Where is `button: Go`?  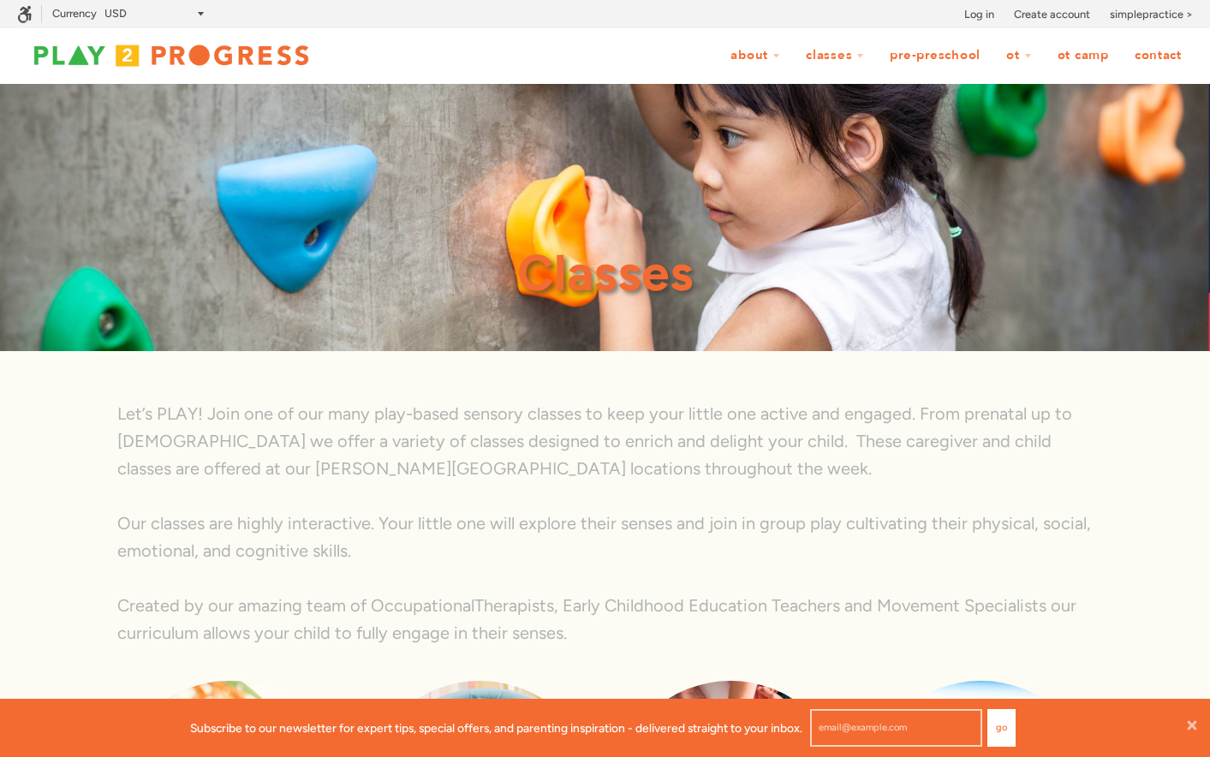
button: Go is located at coordinates (1001, 728).